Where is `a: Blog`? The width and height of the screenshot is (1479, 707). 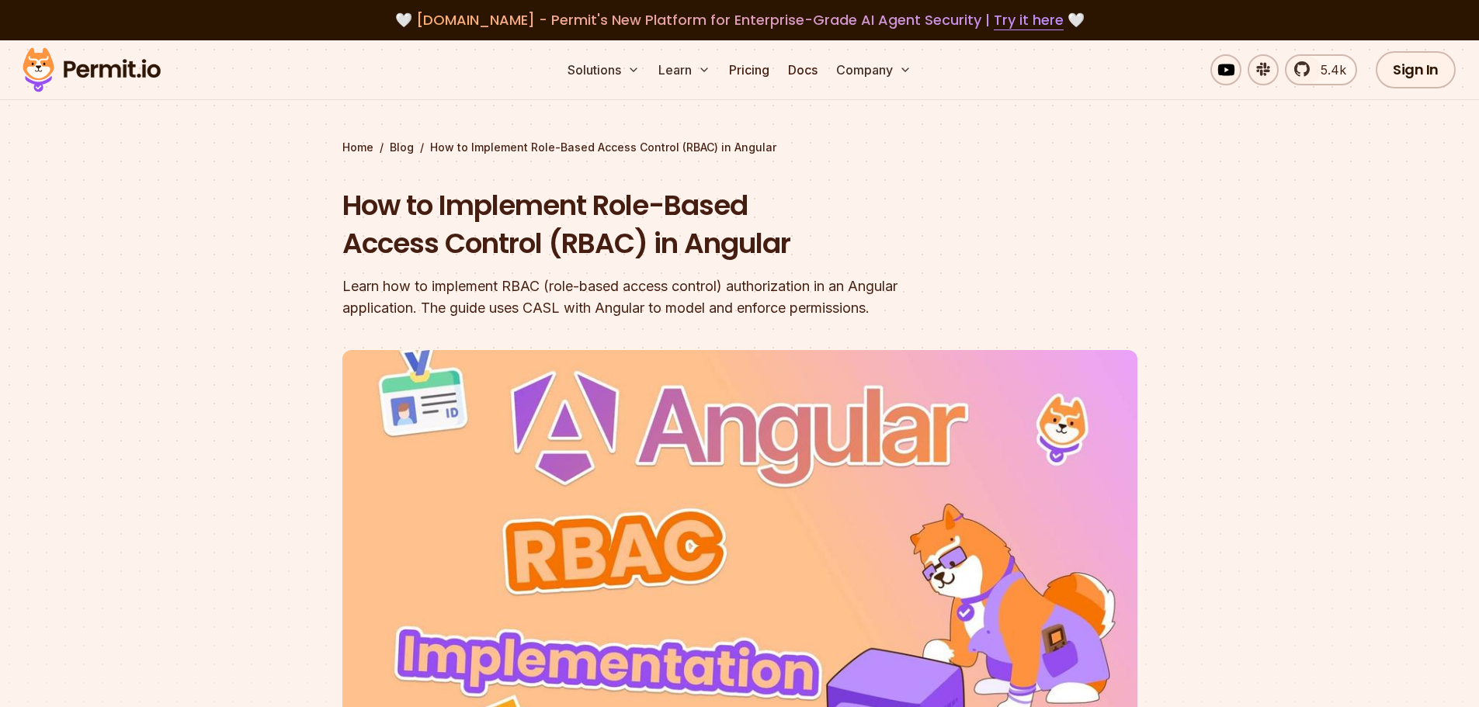 a: Blog is located at coordinates (401, 148).